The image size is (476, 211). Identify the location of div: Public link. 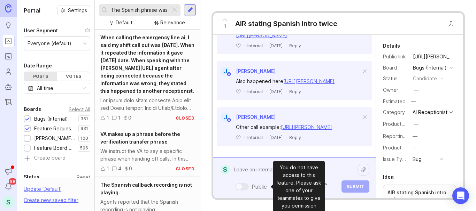
(395, 57).